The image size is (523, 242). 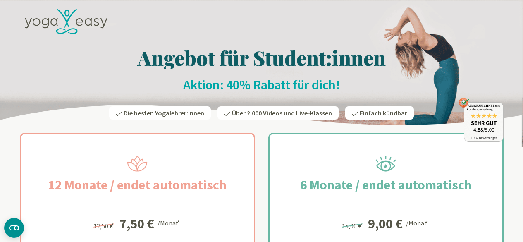 I want to click on h2: Aktion: 40% Rabatt für dich!, so click(x=262, y=85).